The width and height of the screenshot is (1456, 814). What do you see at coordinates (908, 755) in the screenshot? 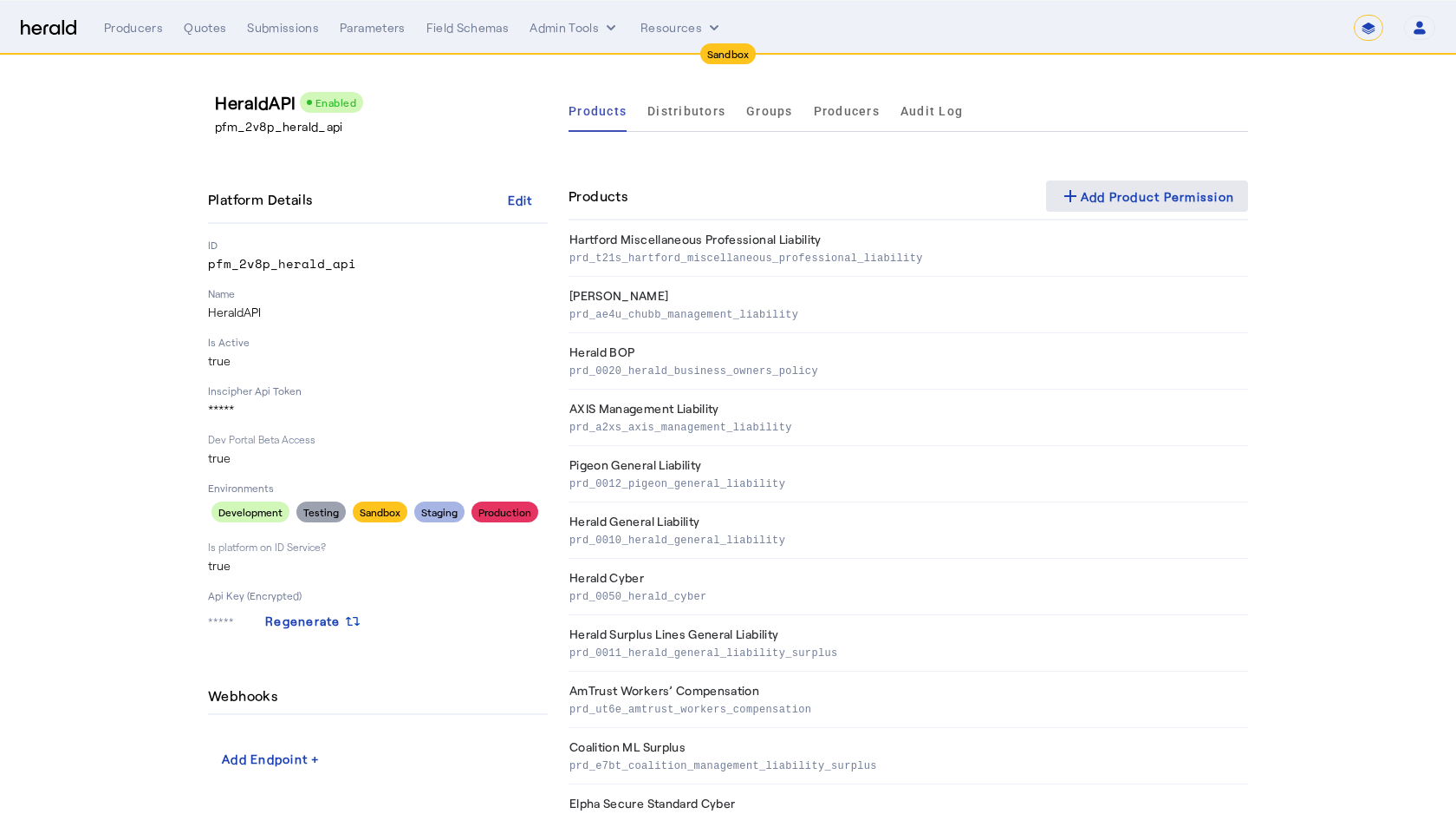
I see `th: Coalition ML Surplus` at bounding box center [908, 755].